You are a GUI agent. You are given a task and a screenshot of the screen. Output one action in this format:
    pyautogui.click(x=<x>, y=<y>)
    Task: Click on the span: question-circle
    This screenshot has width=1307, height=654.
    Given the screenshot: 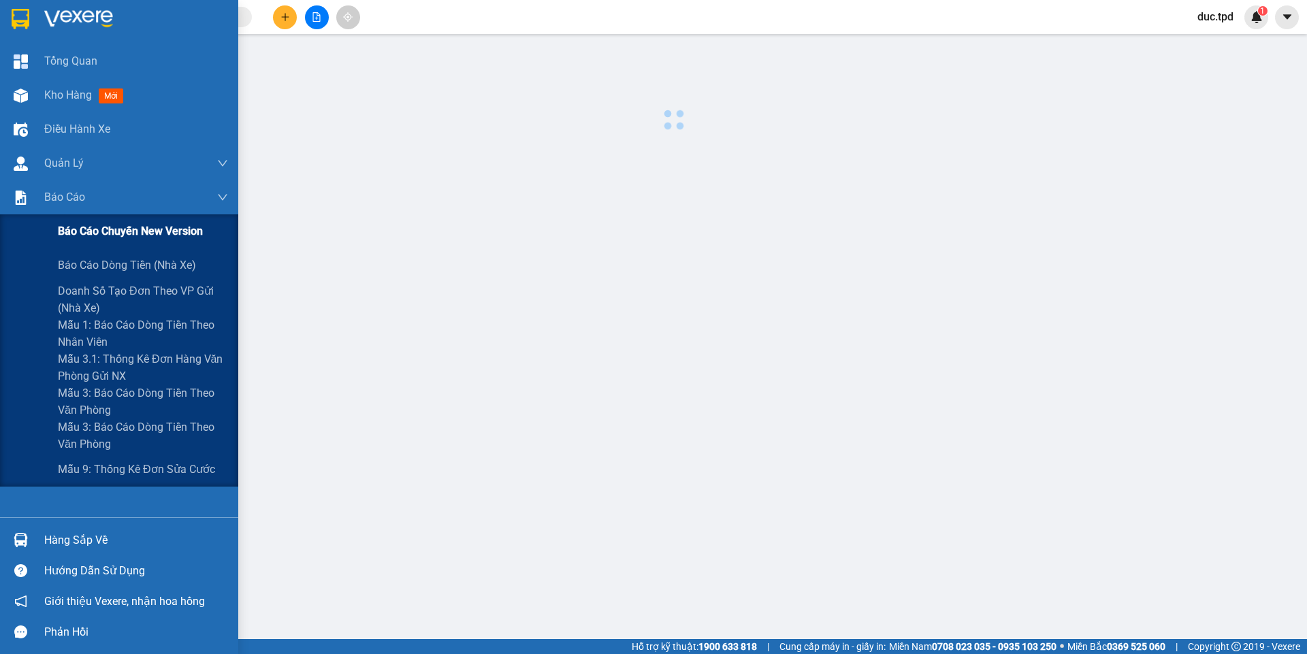 What is the action you would take?
    pyautogui.click(x=20, y=570)
    